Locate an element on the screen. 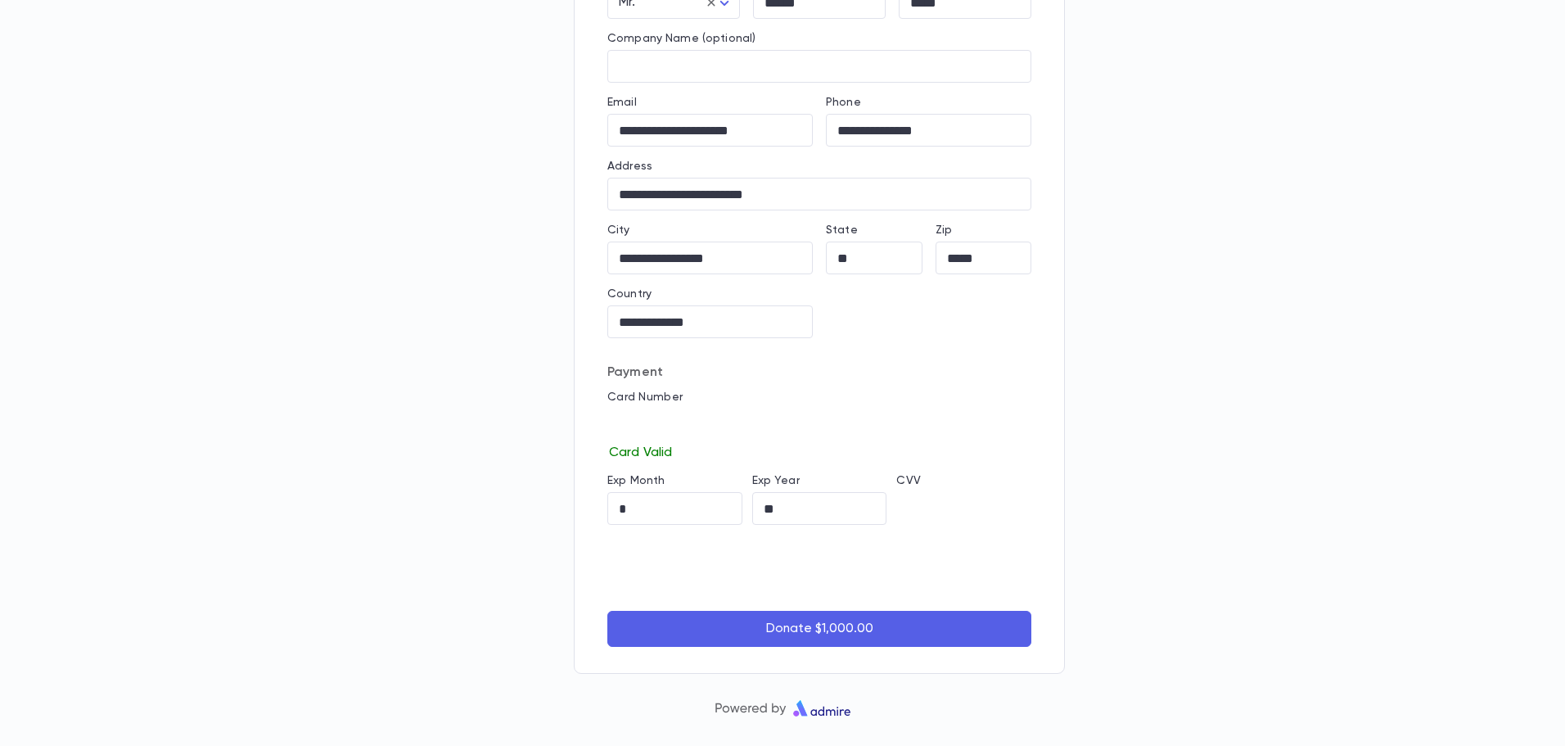 The height and width of the screenshot is (746, 1565). p: CVV is located at coordinates (963, 480).